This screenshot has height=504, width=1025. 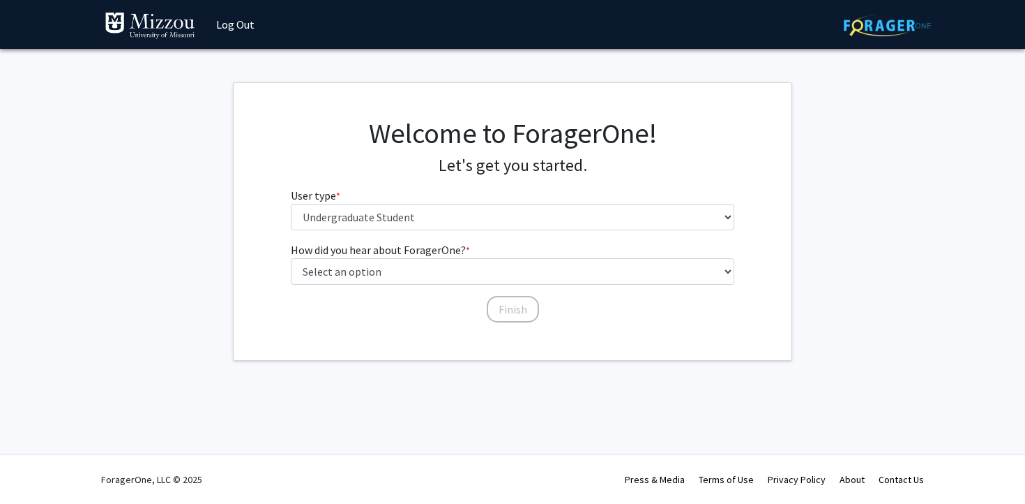 What do you see at coordinates (887, 25) in the screenshot?
I see `img: ForagerOne Logo` at bounding box center [887, 25].